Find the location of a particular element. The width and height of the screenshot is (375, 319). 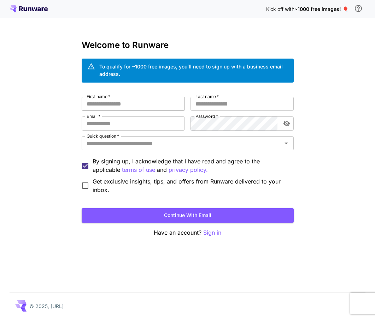

h3: Welcome to Runware is located at coordinates (187, 45).